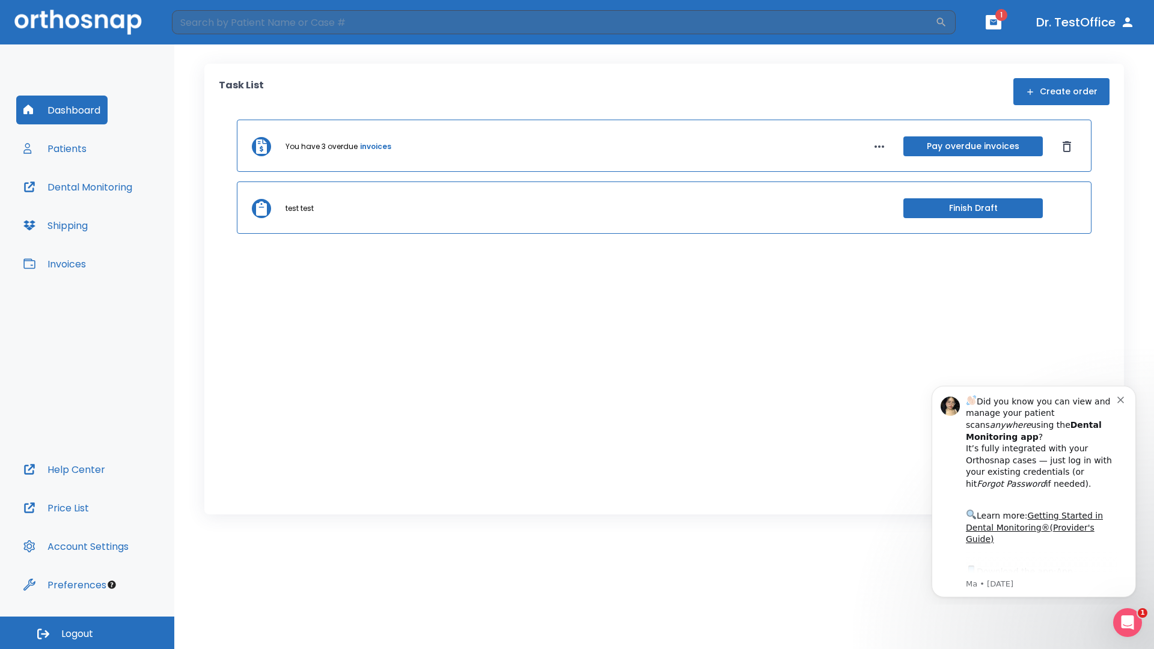 This screenshot has height=649, width=1154. What do you see at coordinates (128, 109) in the screenshot?
I see `div: Message content` at bounding box center [128, 109].